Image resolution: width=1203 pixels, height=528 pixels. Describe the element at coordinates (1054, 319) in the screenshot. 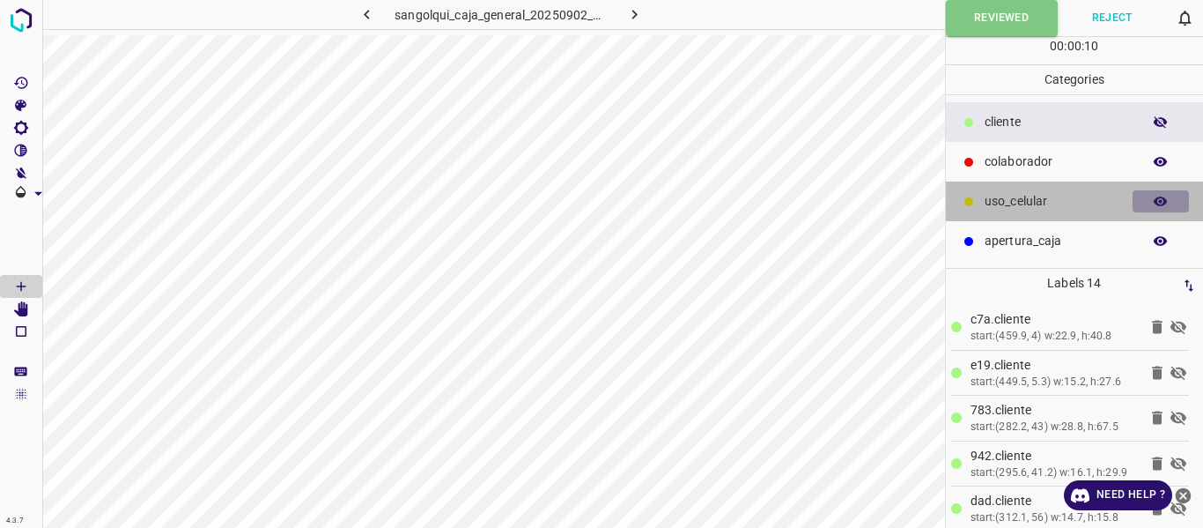

I see `p: c7a.cliente` at that location.